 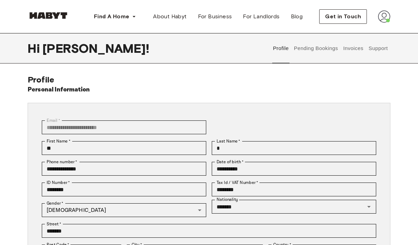 I want to click on button: Pending Bookings, so click(x=316, y=48).